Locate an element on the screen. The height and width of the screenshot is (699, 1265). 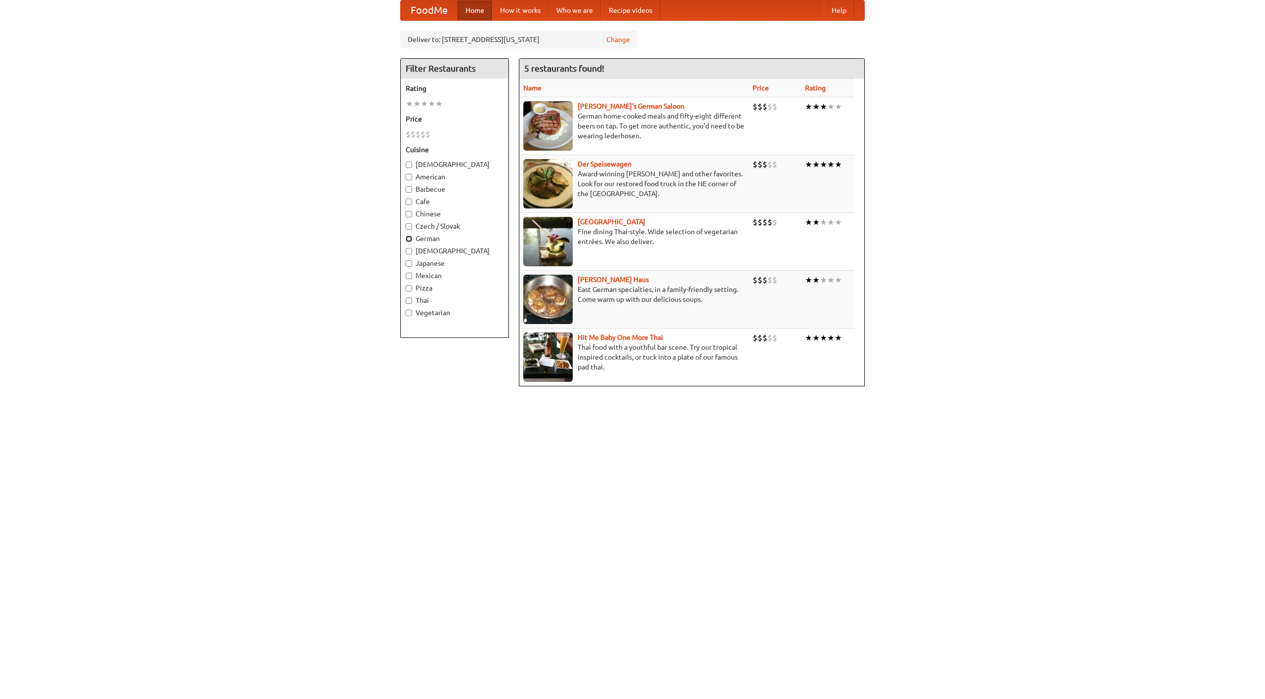
input: Thai is located at coordinates (409, 300).